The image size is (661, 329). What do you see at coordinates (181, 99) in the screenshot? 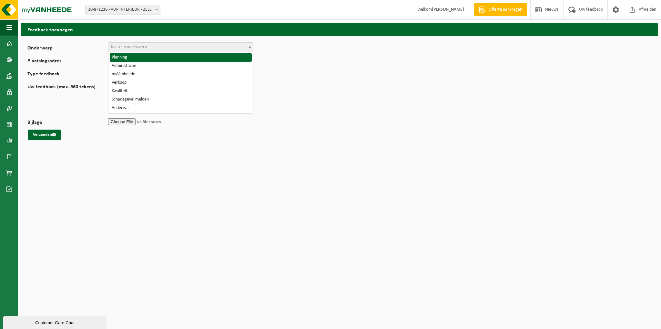
I see `li: Schadegeval melden` at bounding box center [181, 99].